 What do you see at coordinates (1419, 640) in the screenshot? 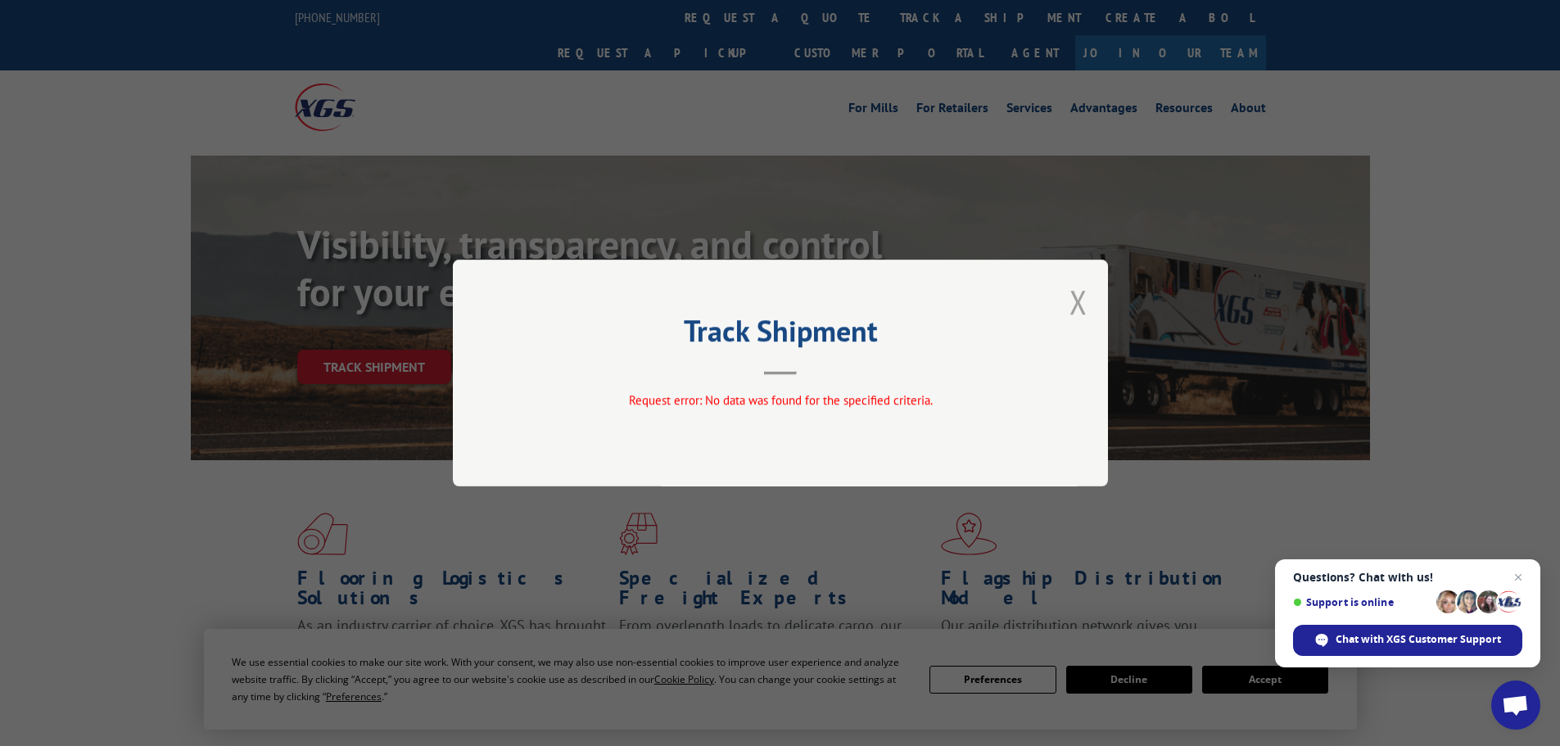
I see `span: Chat with XGS Customer Support` at bounding box center [1419, 640].